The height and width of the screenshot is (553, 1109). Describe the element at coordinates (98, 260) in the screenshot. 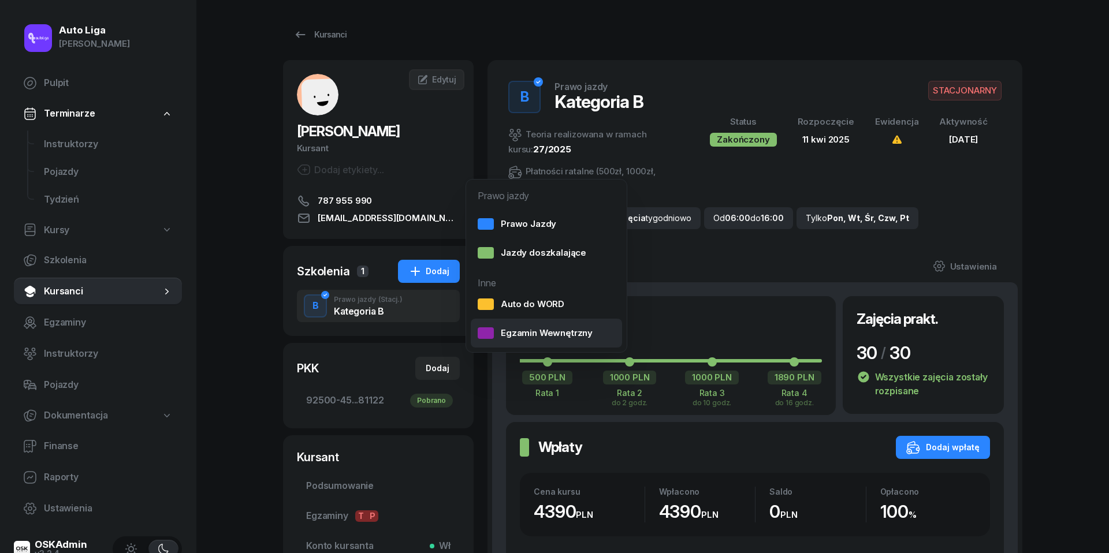

I see `a: Szkolenia` at that location.